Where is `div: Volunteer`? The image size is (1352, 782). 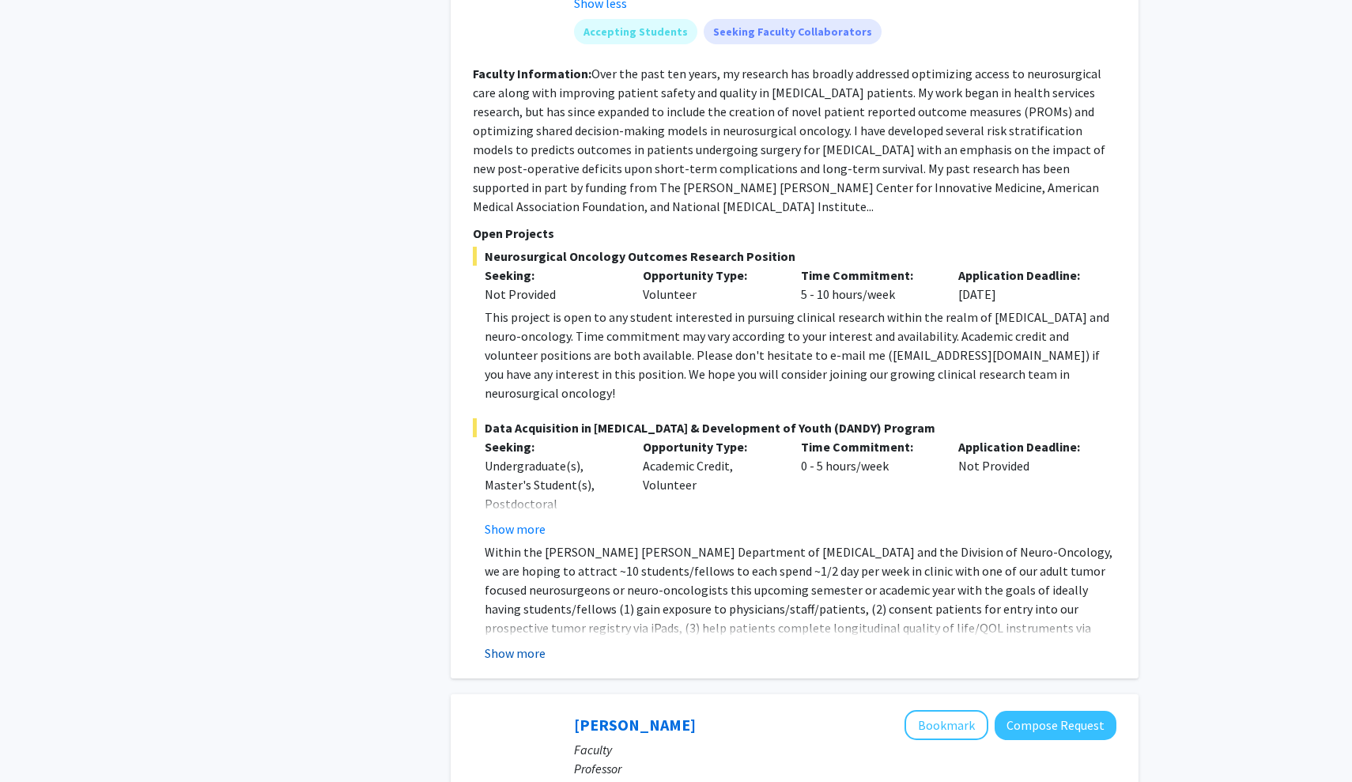
div: Volunteer is located at coordinates (710, 285).